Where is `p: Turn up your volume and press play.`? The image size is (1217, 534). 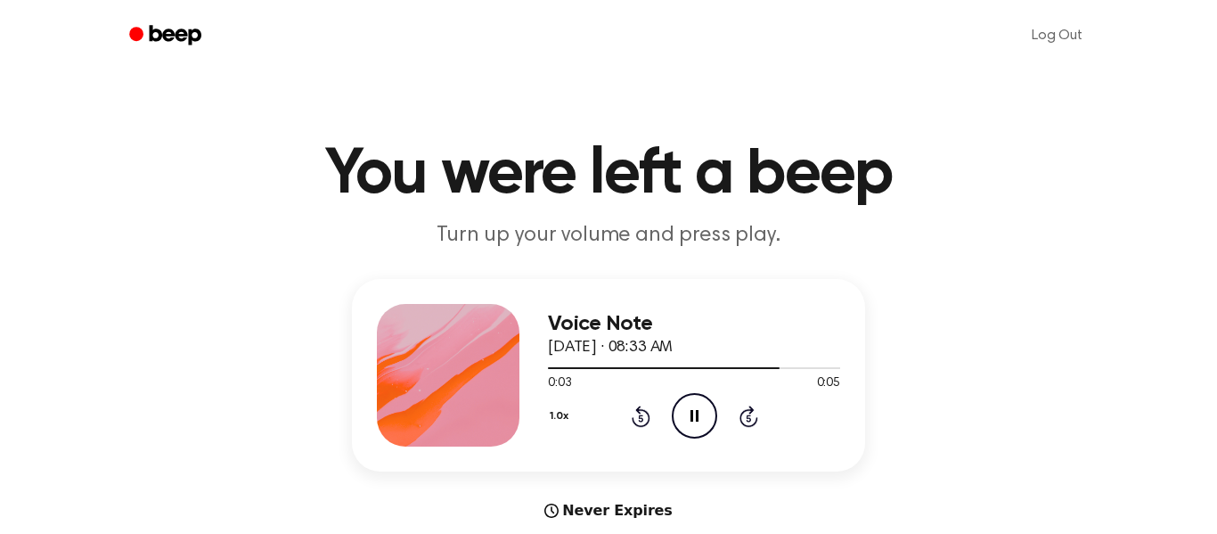 p: Turn up your volume and press play. is located at coordinates (608, 235).